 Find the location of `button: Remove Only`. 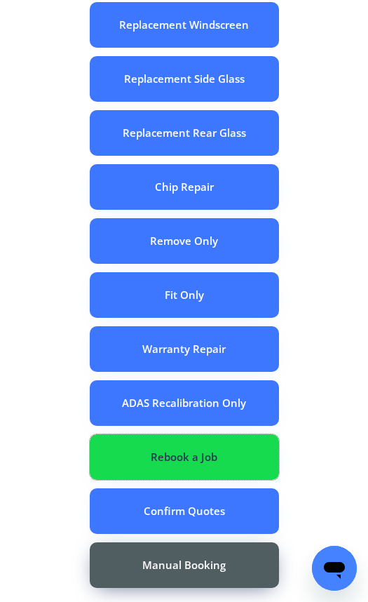

button: Remove Only is located at coordinates (185, 241).